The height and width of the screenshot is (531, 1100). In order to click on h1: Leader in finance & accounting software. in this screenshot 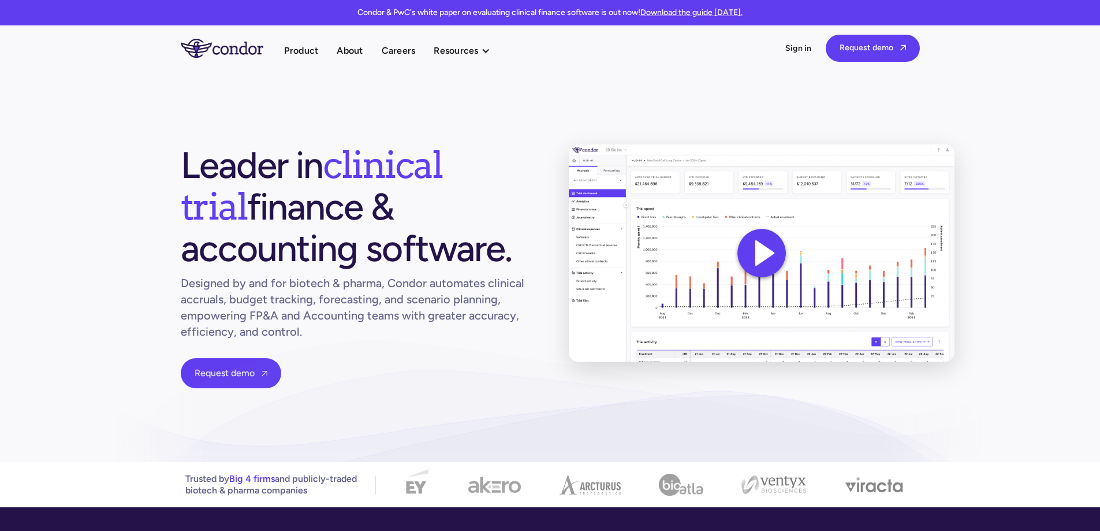, I will do `click(356, 207)`.